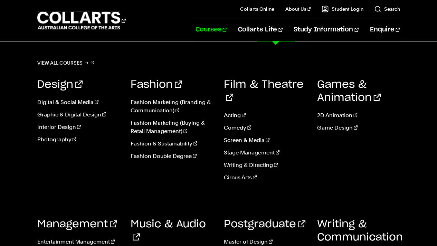  Describe the element at coordinates (172, 156) in the screenshot. I see `a: Fashion Double Degree` at that location.